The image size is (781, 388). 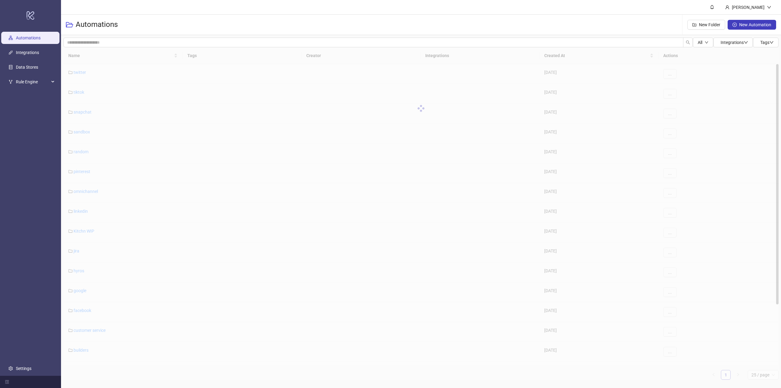 I want to click on span: Tags, so click(x=767, y=42).